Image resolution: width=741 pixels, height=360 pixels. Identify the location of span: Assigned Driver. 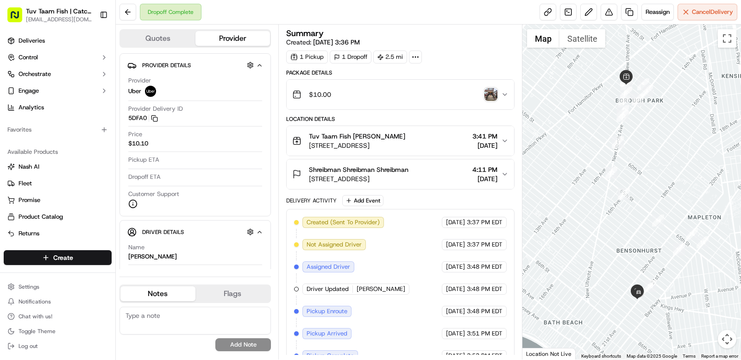
(328, 267).